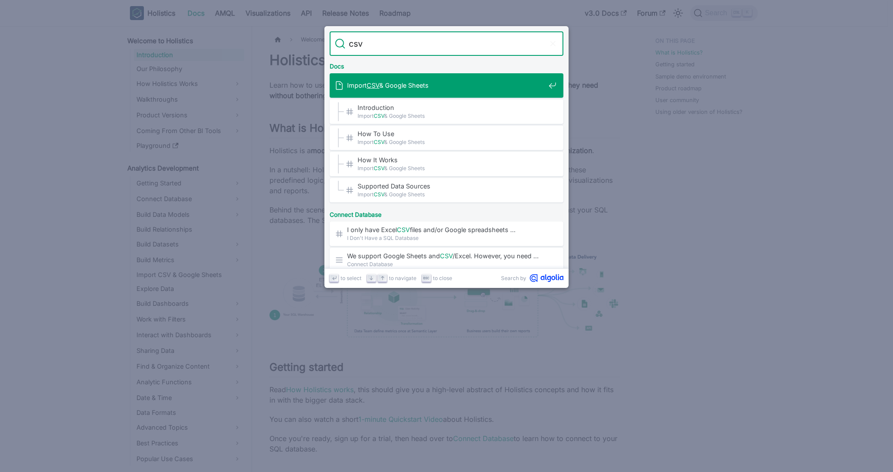 The height and width of the screenshot is (472, 893). I want to click on span: We support Google Sheets and /Excel. However, you need …, so click(446, 256).